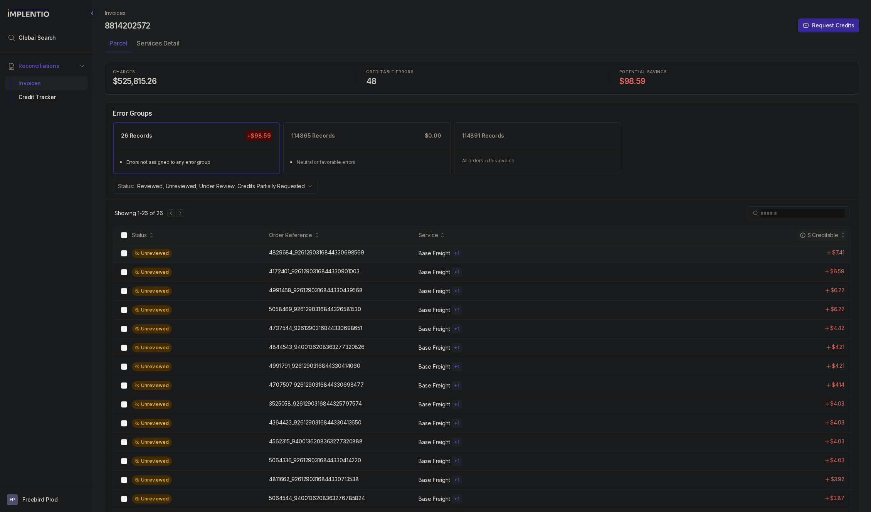 This screenshot has height=512, width=871. What do you see at coordinates (483, 136) in the screenshot?
I see `p: 114891 Records` at bounding box center [483, 136].